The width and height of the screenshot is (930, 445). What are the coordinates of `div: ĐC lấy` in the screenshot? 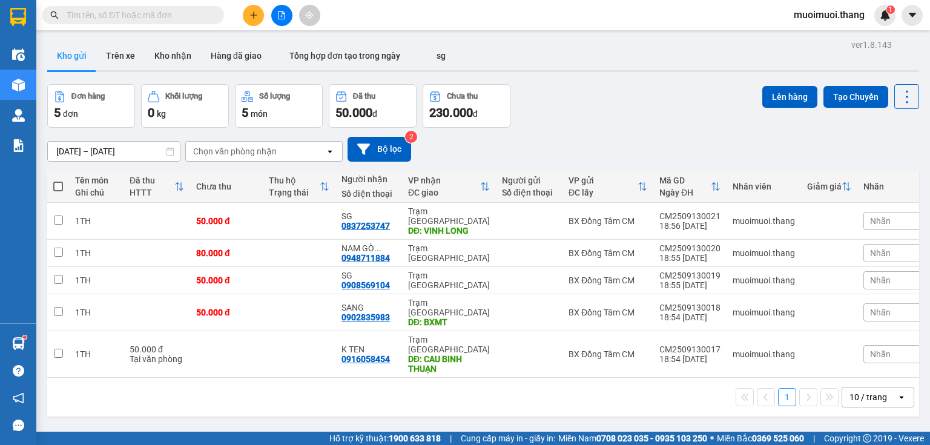 It's located at (603, 193).